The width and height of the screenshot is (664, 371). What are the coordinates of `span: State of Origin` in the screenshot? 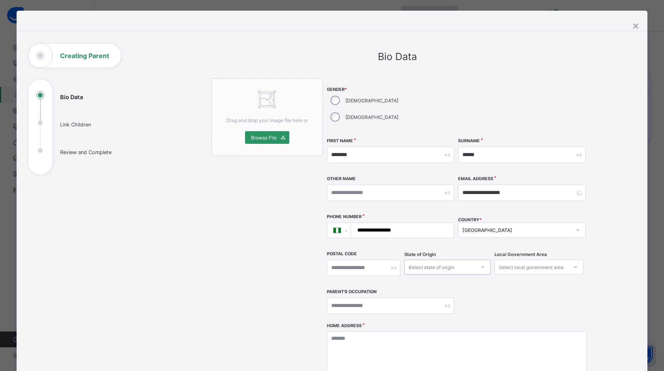 It's located at (420, 255).